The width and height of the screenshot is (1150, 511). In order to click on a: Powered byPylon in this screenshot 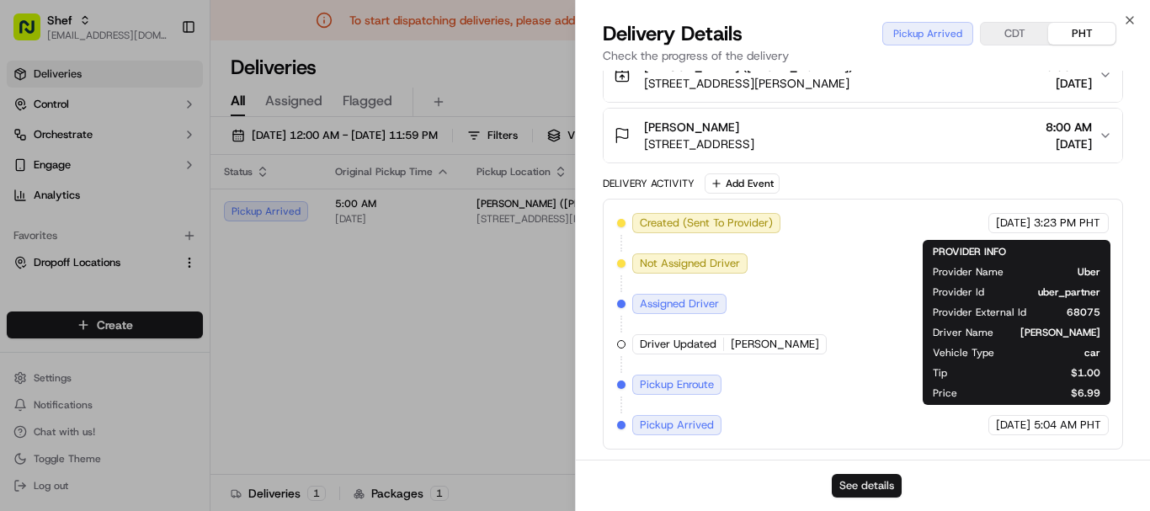, I will do `click(161, 378)`.